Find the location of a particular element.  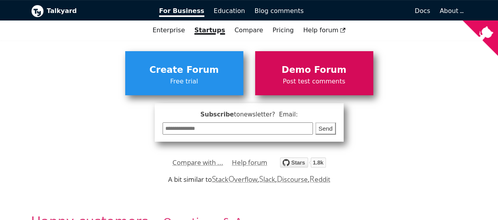

img: Talkyard logo is located at coordinates (37, 11).